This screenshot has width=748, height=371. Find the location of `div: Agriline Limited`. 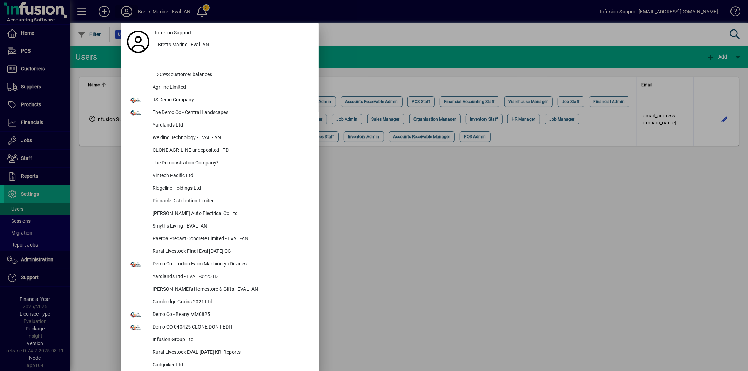

div: Agriline Limited is located at coordinates (231, 88).